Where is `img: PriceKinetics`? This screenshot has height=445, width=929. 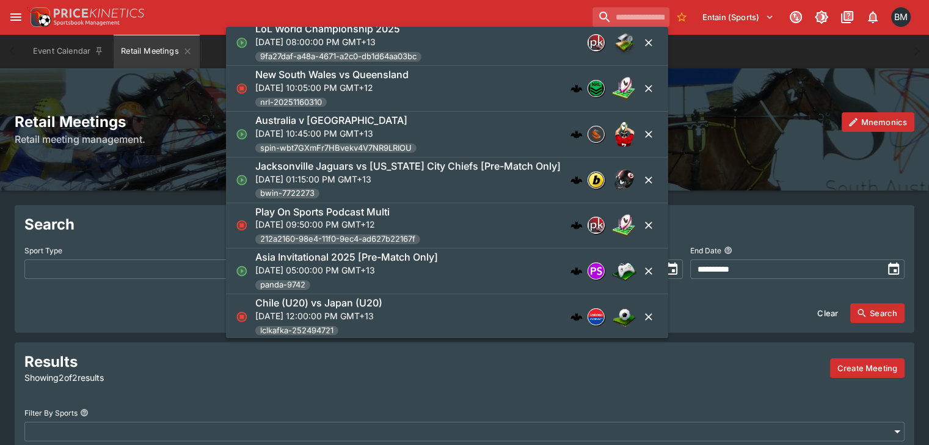
img: PriceKinetics is located at coordinates (99, 13).